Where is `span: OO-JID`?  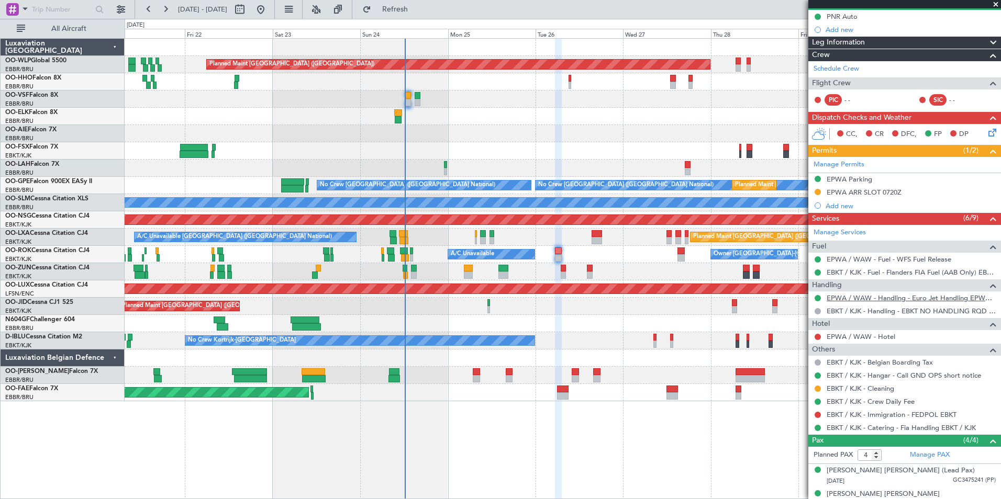 span: OO-JID is located at coordinates (16, 303).